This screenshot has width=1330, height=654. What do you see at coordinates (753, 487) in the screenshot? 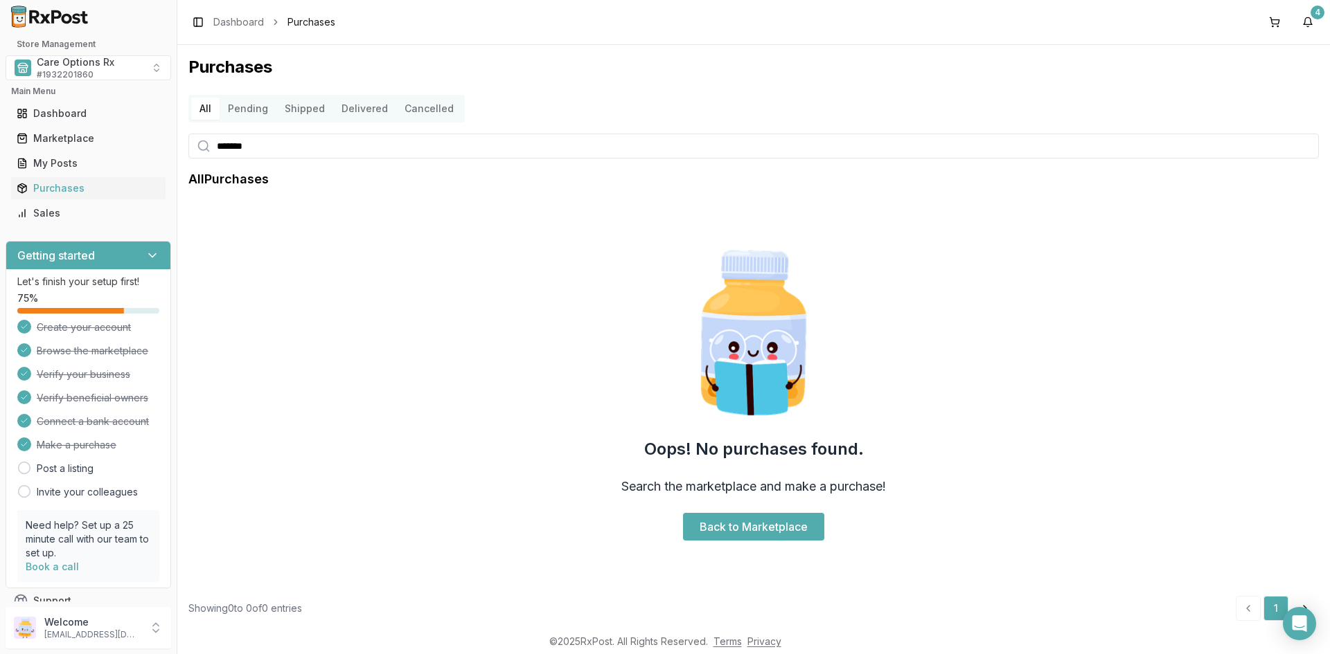
I see `h3: Search the marketplace and make a purchase!` at bounding box center [753, 487].